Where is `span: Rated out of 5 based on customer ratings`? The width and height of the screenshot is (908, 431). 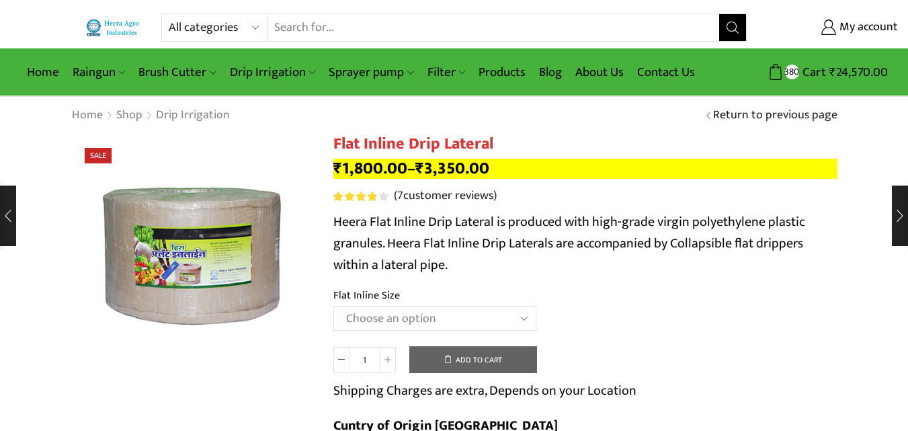
span: Rated out of 5 based on customer ratings is located at coordinates (355, 196).